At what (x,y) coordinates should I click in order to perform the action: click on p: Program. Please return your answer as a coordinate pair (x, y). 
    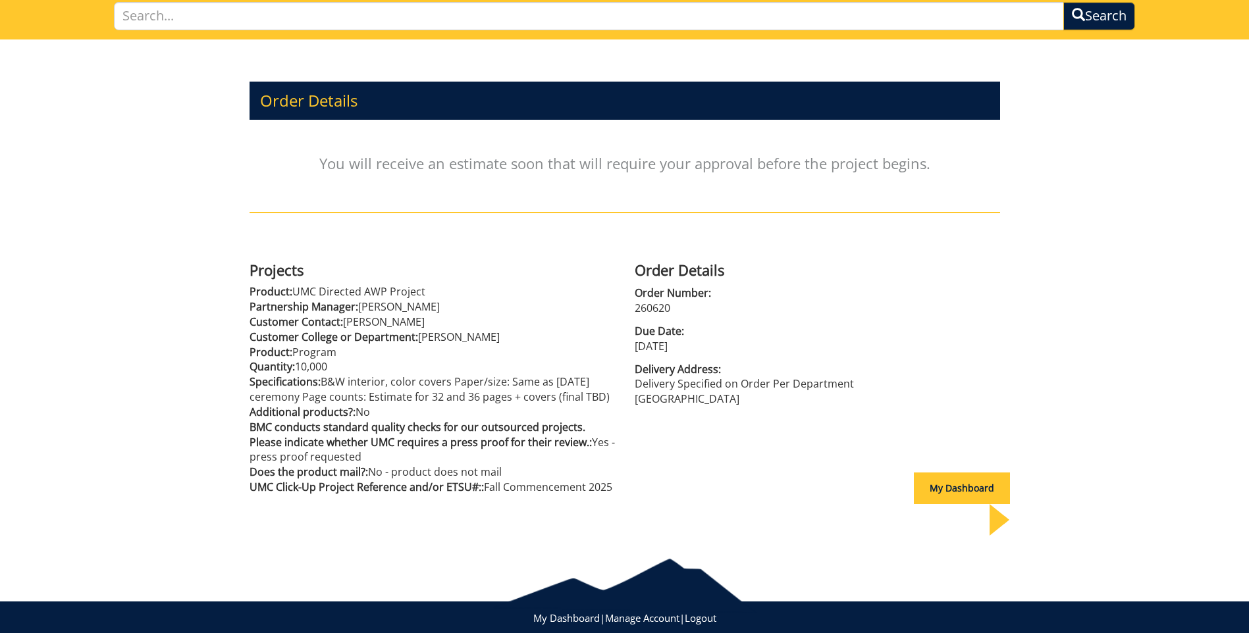
    Looking at the image, I should click on (432, 352).